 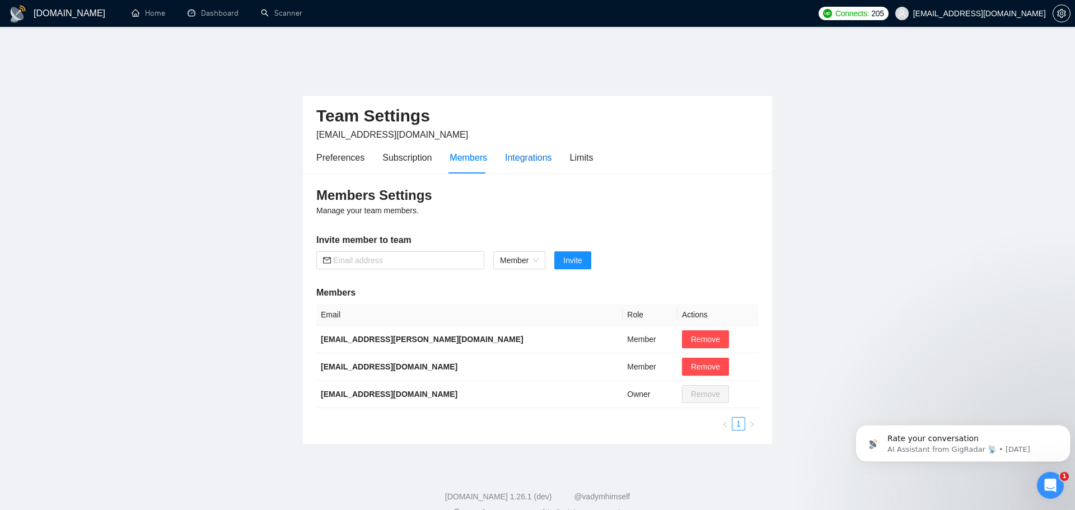 What do you see at coordinates (572, 260) in the screenshot?
I see `button: Invite` at bounding box center [572, 260].